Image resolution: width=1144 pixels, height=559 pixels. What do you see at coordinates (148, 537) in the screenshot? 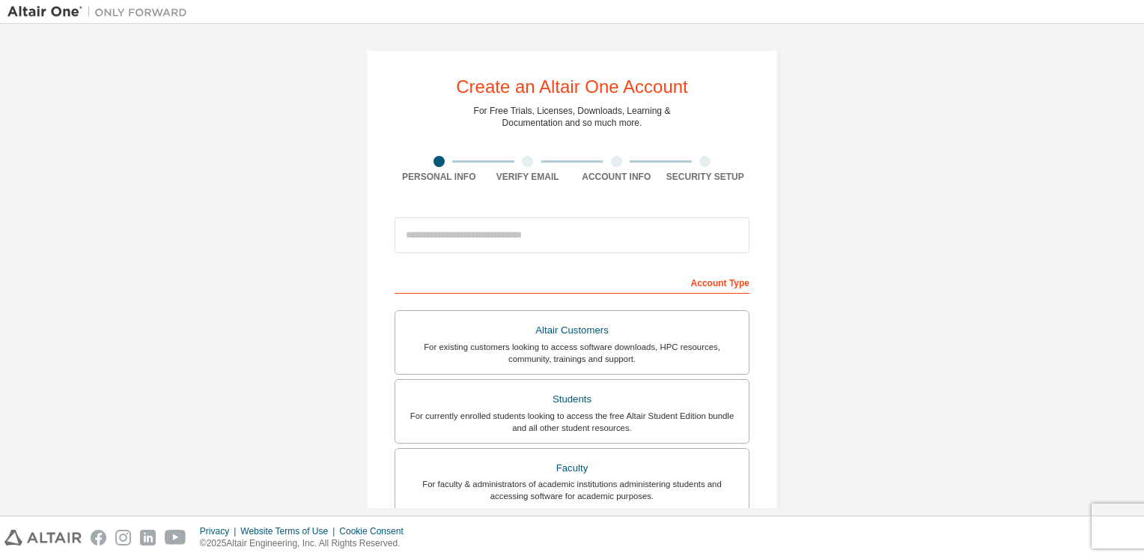
I see `img: linkedin.svg` at bounding box center [148, 537].